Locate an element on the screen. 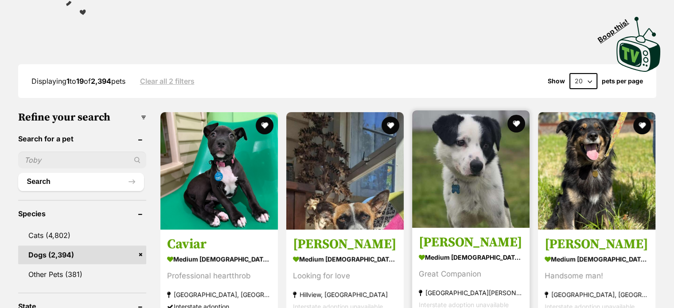 The height and width of the screenshot is (308, 674). header: Search for a pet is located at coordinates (82, 139).